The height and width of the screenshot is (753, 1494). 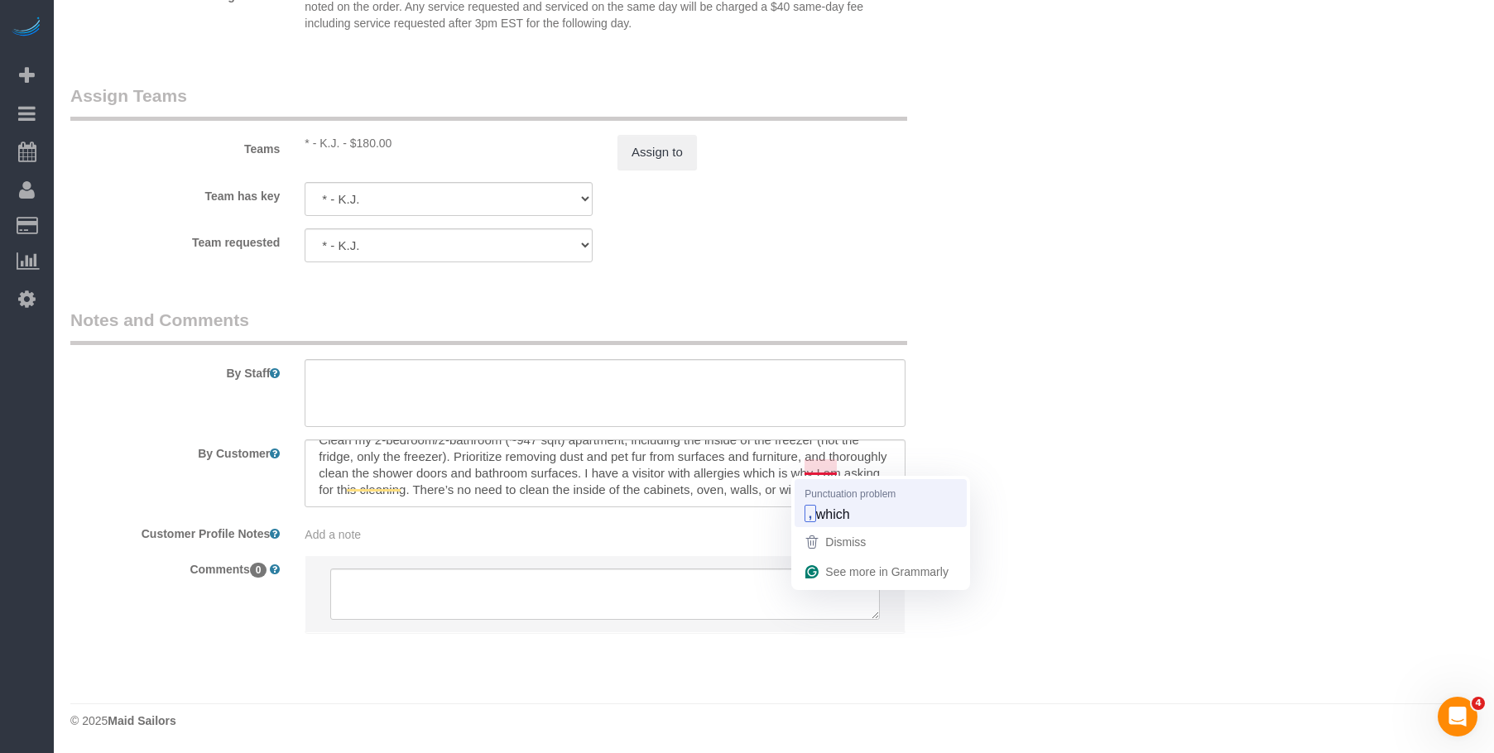 What do you see at coordinates (26, 28) in the screenshot?
I see `a: Automaid Logo` at bounding box center [26, 28].